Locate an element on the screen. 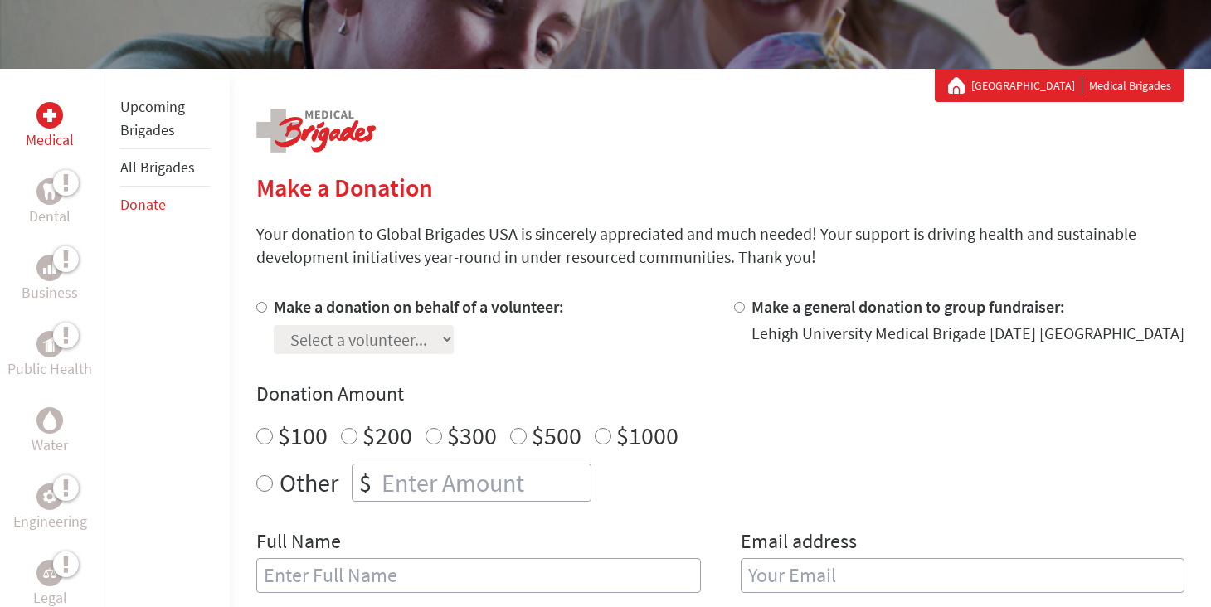 This screenshot has height=607, width=1211. img: Legal Empowerment is located at coordinates (50, 573).